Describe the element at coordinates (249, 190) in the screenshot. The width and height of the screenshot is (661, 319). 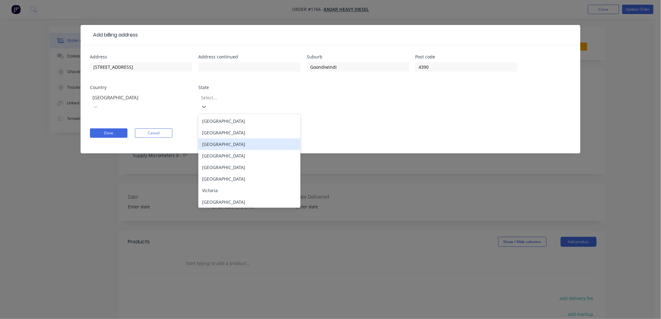
I see `div: Victoria` at that location.